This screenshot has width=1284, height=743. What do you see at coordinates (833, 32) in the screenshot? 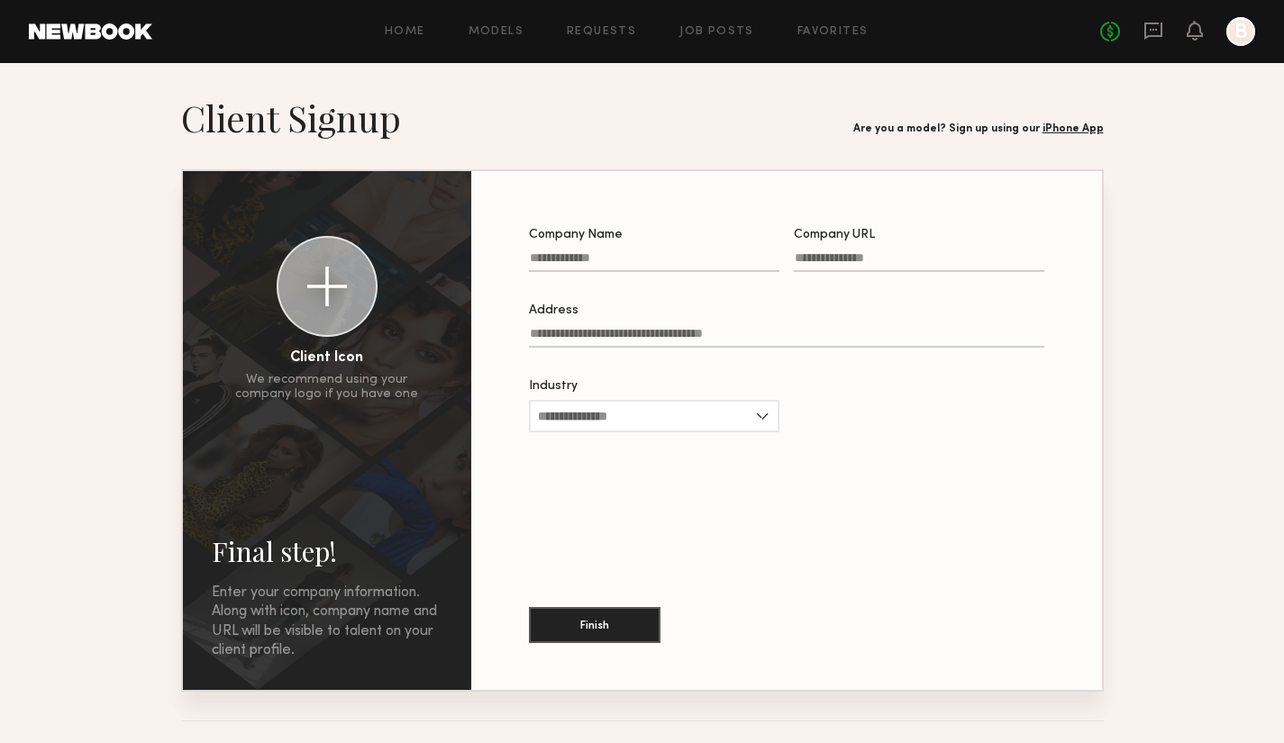
I see `a: Favorites` at bounding box center [833, 32].